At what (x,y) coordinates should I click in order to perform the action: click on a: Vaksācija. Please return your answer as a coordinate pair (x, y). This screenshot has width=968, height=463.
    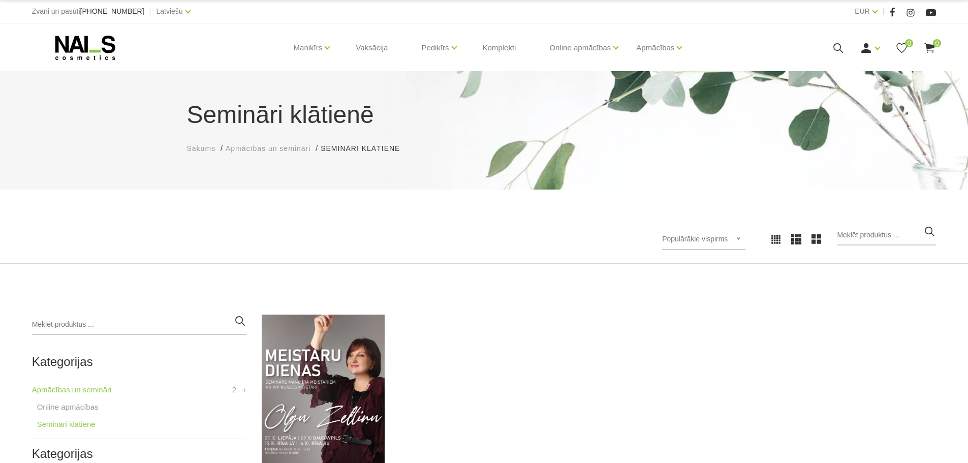
    Looking at the image, I should click on (371, 48).